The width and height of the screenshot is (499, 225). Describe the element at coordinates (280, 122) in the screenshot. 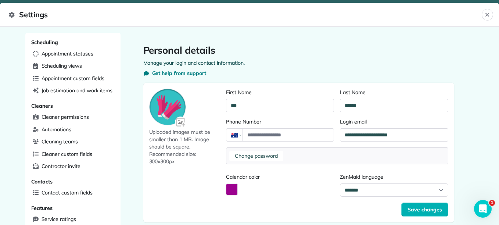

I see `label: Phone Number` at that location.